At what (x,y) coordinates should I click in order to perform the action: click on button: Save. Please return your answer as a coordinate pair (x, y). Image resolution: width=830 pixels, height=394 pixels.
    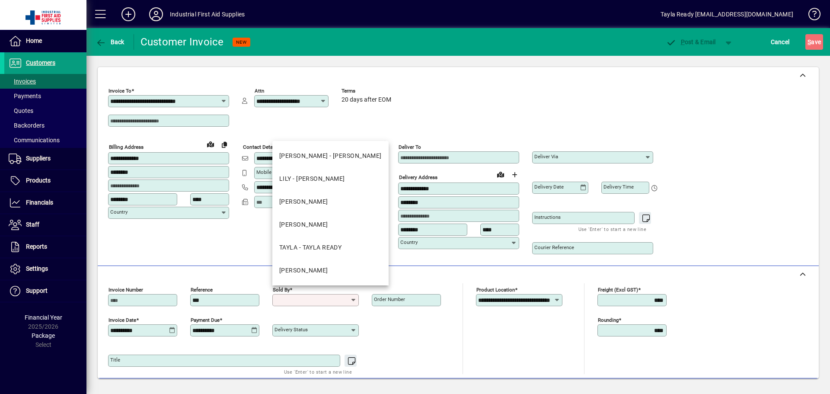
    Looking at the image, I should click on (814, 42).